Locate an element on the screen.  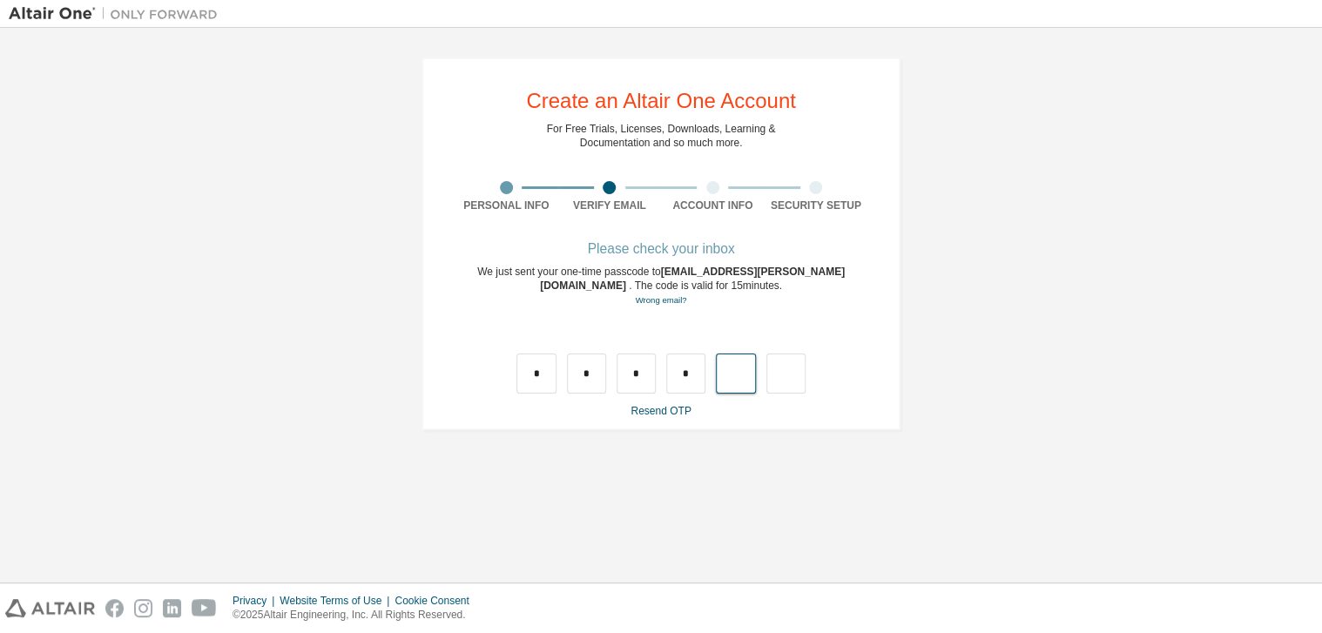
div: Privacy is located at coordinates (256, 601).